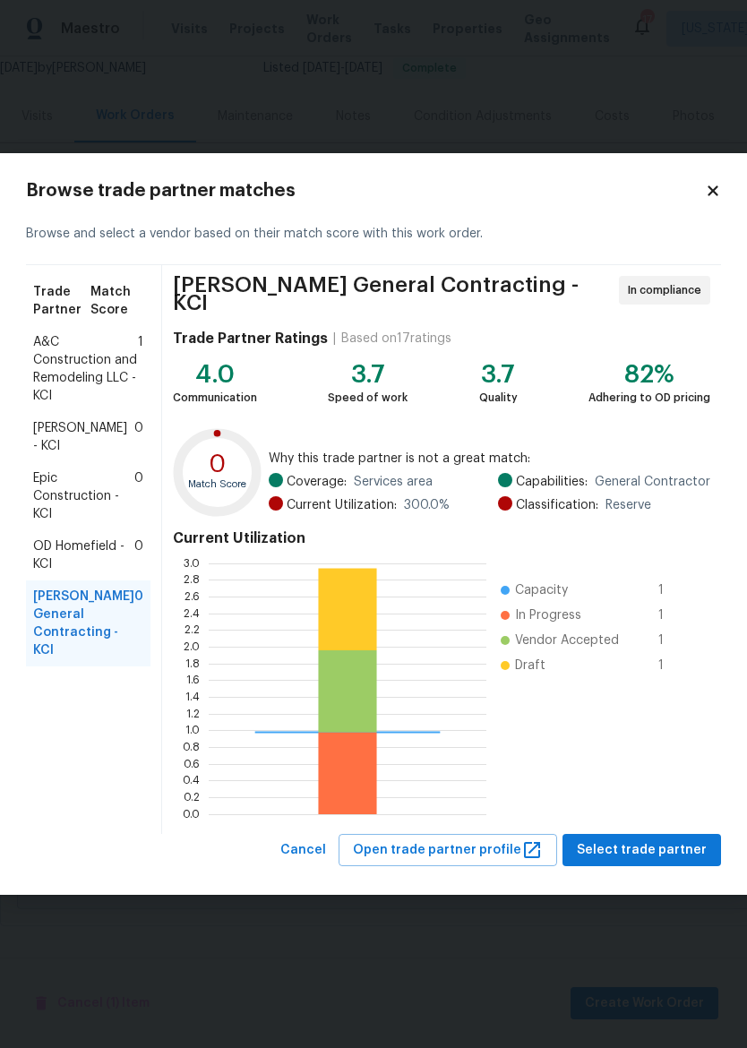 The height and width of the screenshot is (1048, 747). I want to click on button: Cancel, so click(303, 850).